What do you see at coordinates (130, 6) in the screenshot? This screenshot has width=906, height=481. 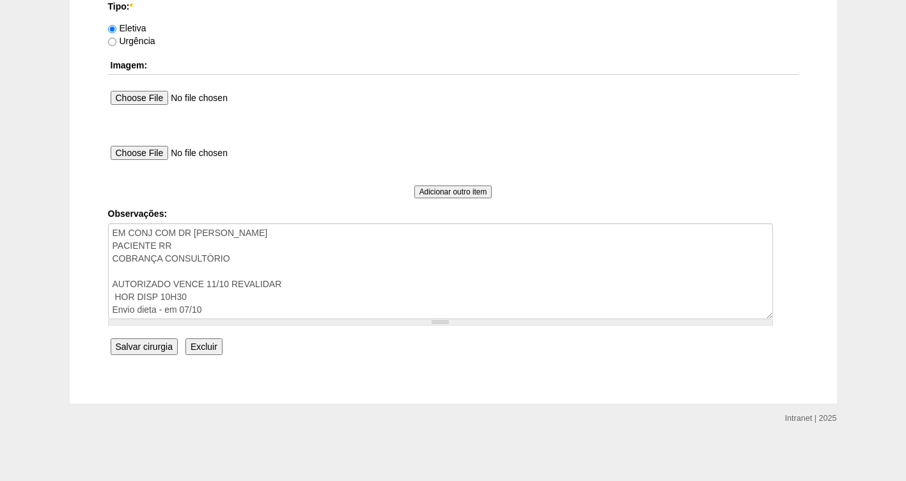 I see `span: Este campo é obrigatório.` at bounding box center [130, 6].